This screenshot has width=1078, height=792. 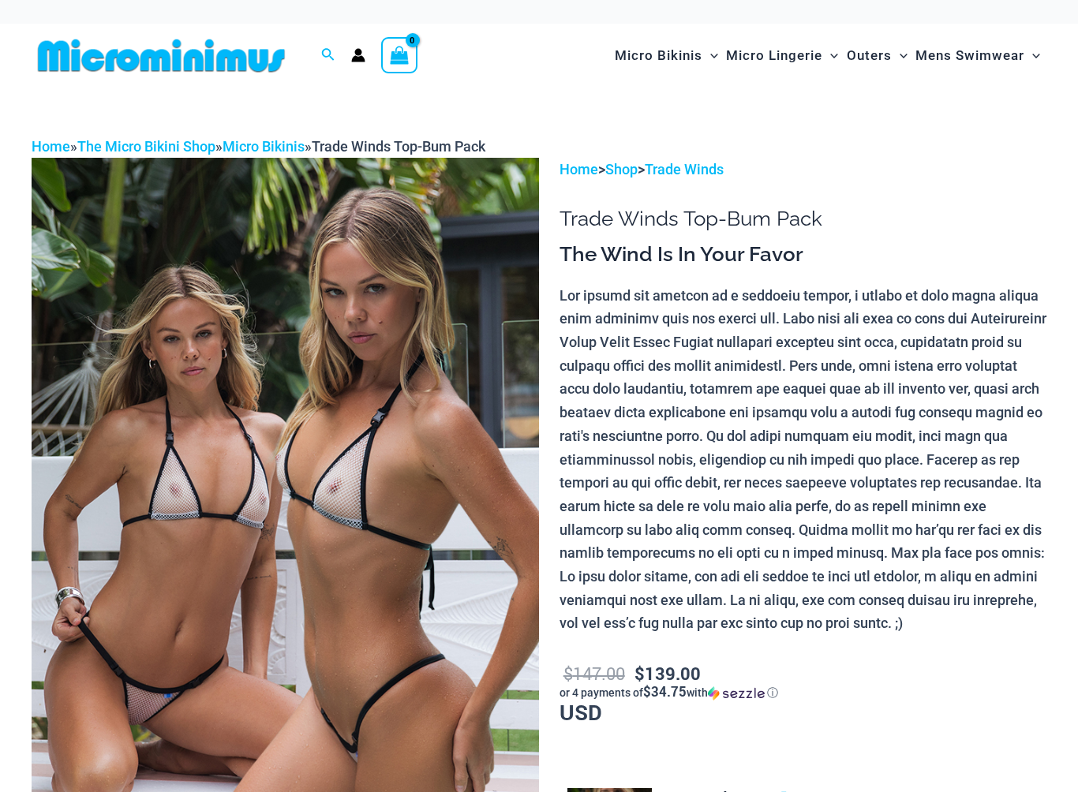 I want to click on a: Micro LingerieMenu ToggleMenu Toggle, so click(x=782, y=55).